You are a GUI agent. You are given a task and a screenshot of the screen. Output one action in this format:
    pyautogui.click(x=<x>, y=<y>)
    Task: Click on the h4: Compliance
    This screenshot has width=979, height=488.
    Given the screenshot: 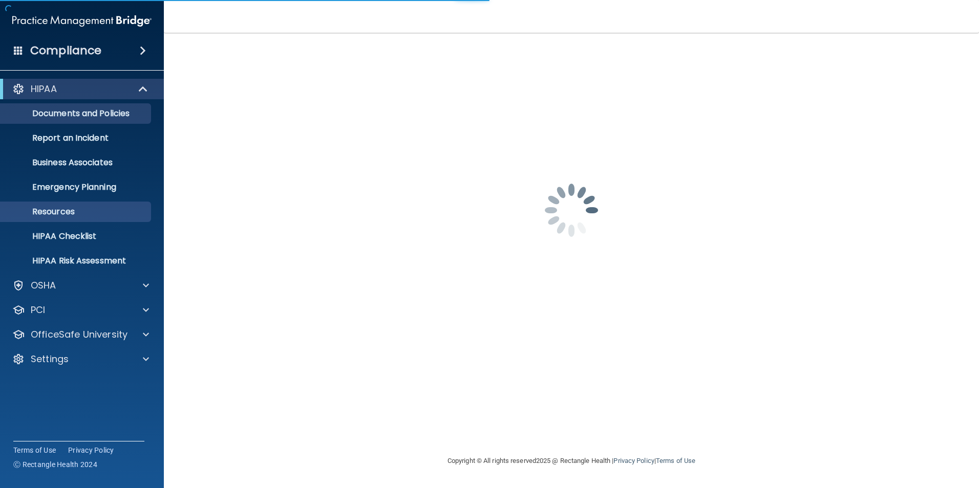 What is the action you would take?
    pyautogui.click(x=66, y=51)
    